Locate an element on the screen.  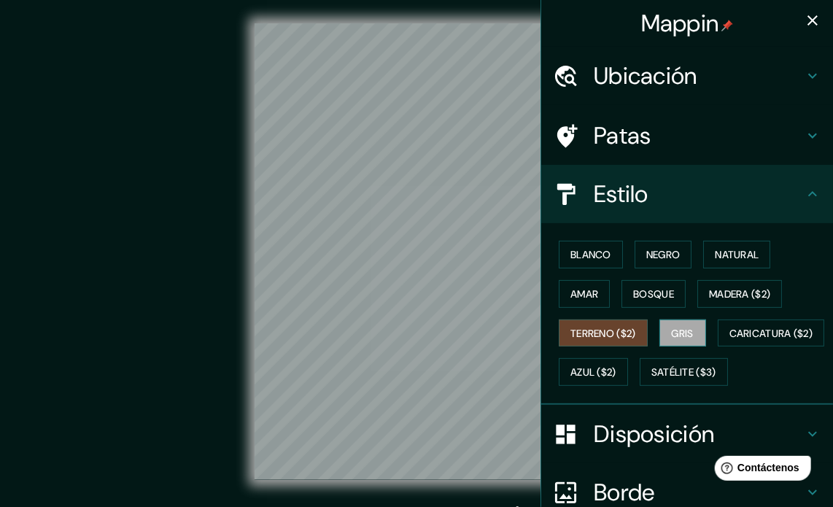
button: Madera ($2) is located at coordinates (740, 294).